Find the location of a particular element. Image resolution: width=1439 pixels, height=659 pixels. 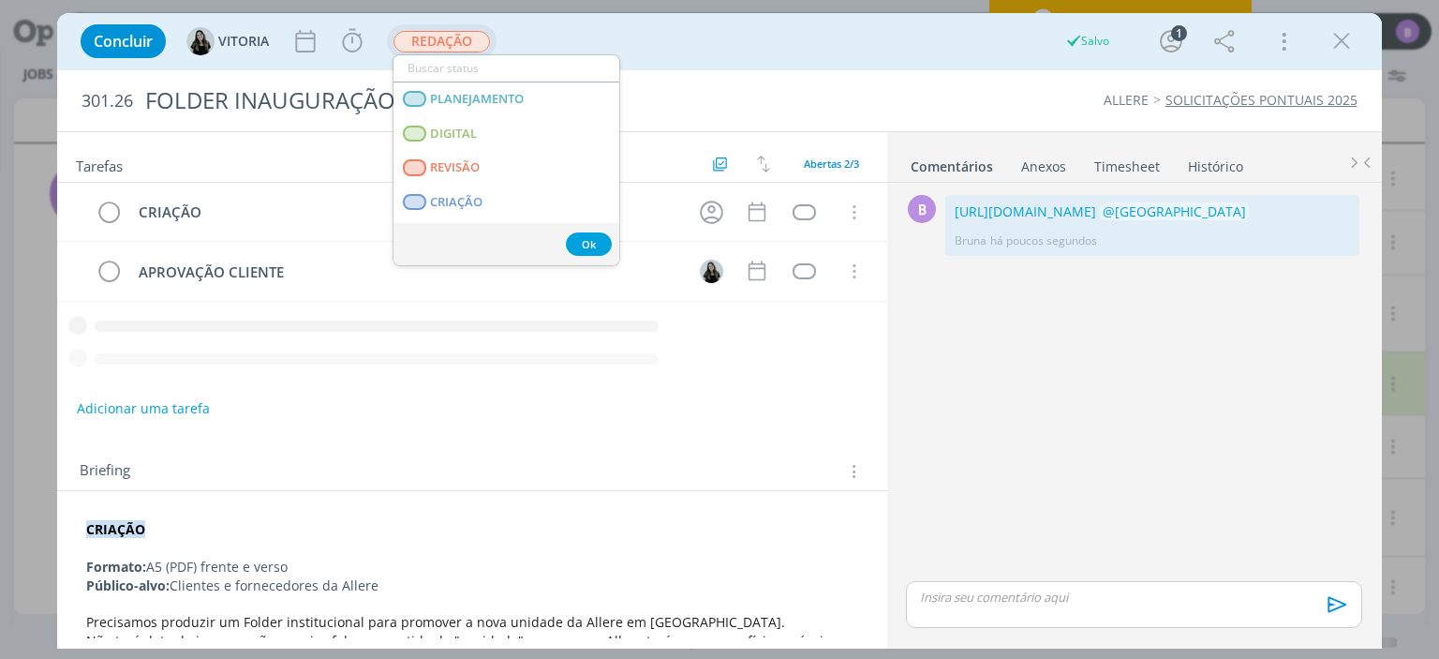

span: Abertas 2/3 is located at coordinates (831, 163).